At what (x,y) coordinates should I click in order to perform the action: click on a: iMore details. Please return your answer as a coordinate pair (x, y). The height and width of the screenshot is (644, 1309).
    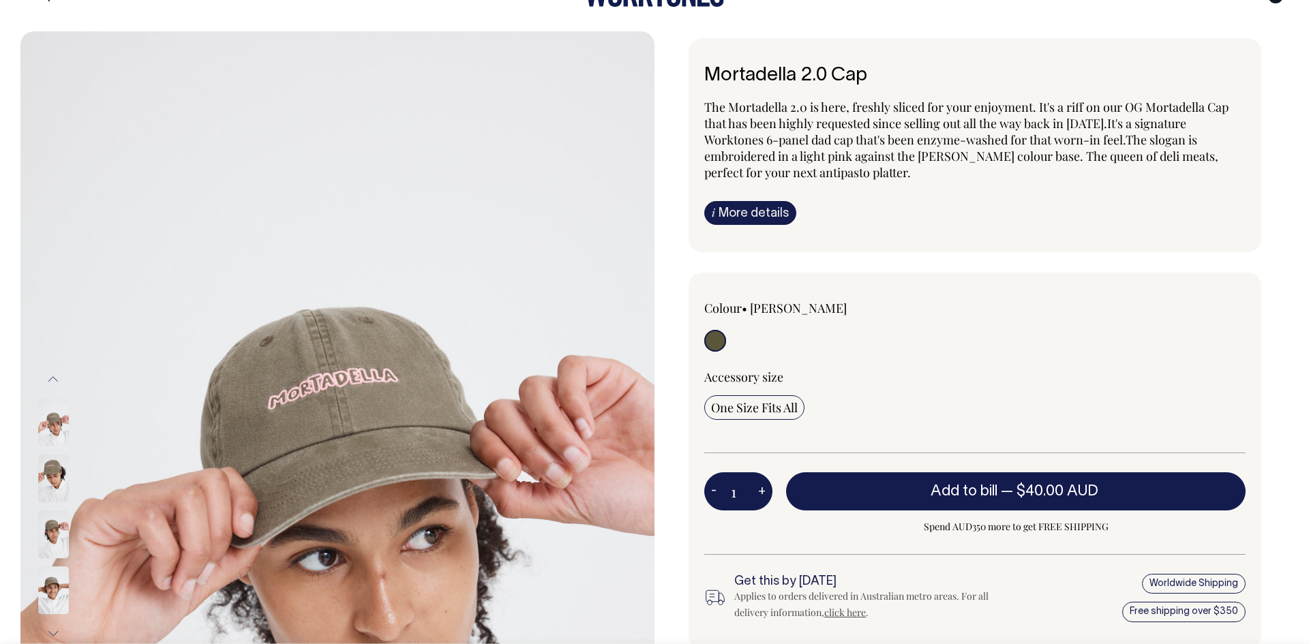
    Looking at the image, I should click on (750, 213).